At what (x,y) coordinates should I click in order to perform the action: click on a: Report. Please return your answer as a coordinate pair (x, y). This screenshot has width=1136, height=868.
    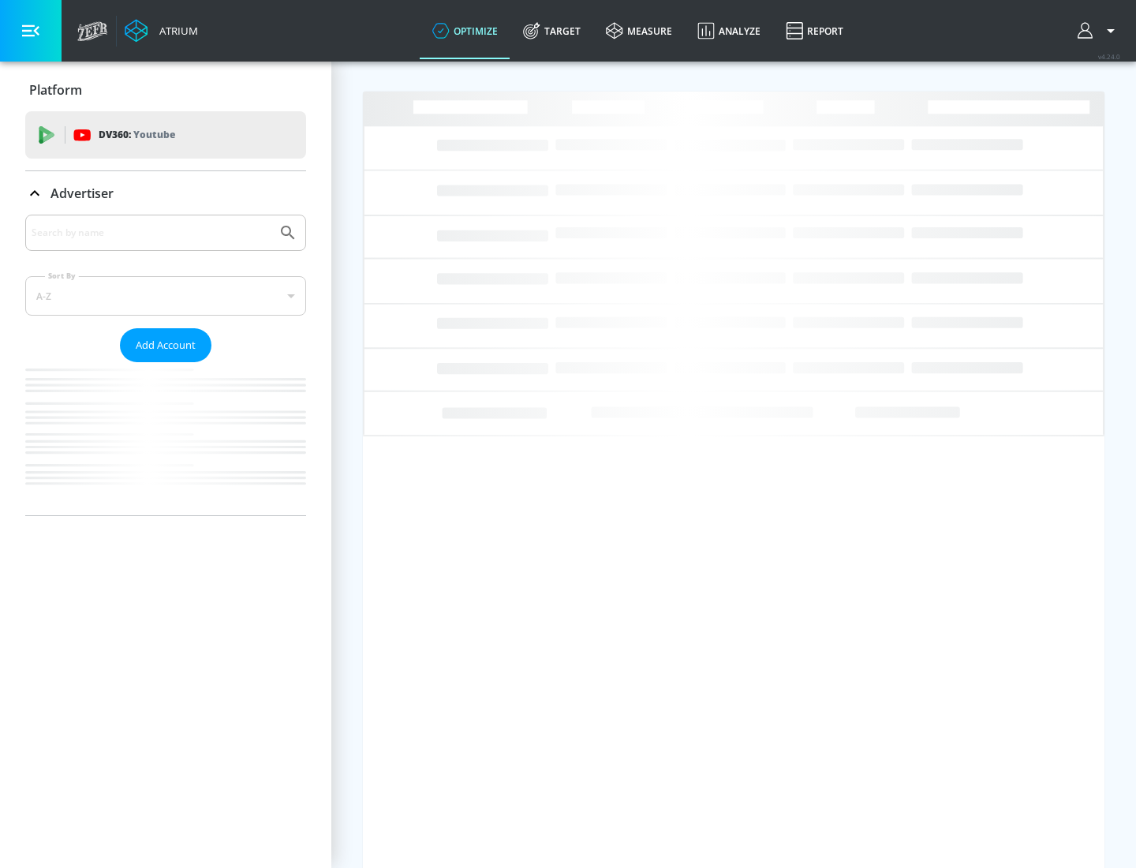
    Looking at the image, I should click on (814, 31).